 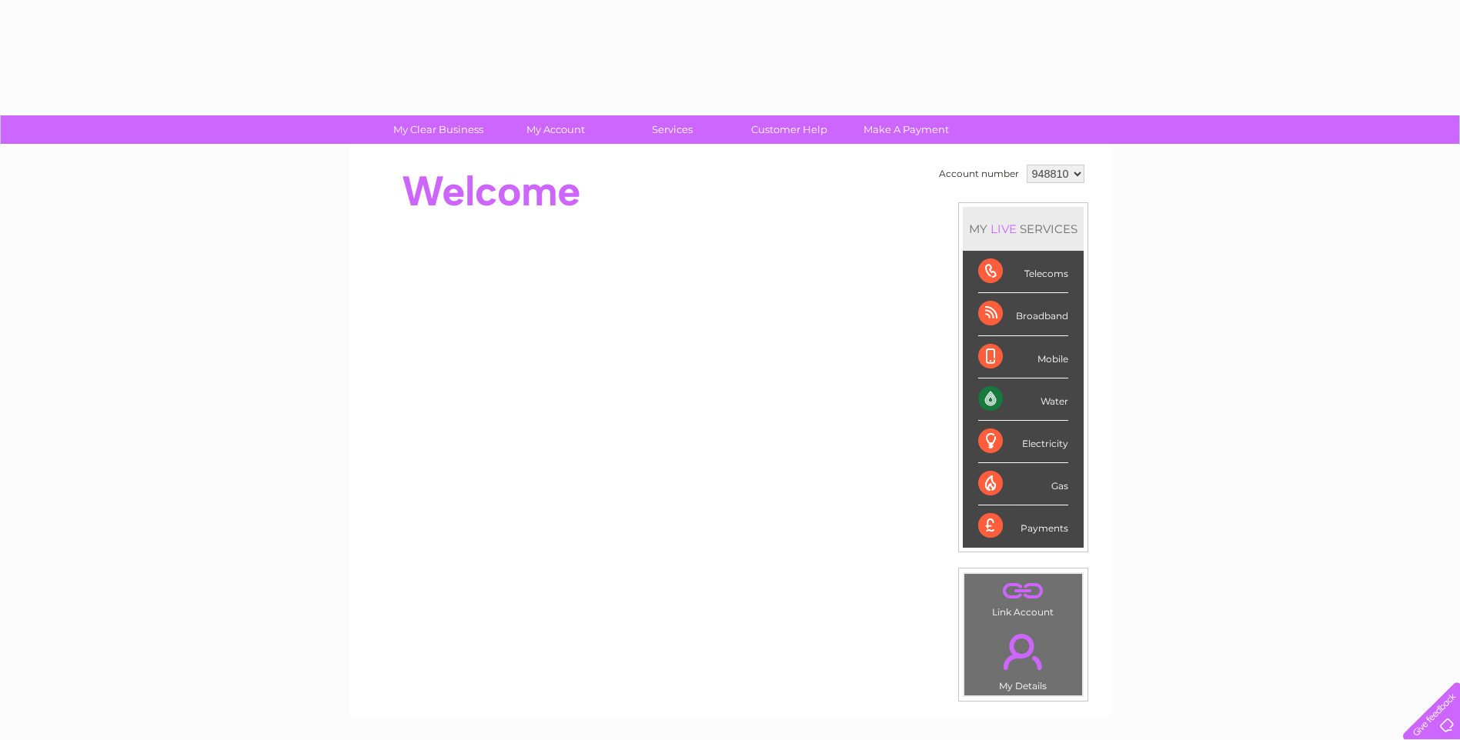 I want to click on div: Electricity, so click(x=1023, y=442).